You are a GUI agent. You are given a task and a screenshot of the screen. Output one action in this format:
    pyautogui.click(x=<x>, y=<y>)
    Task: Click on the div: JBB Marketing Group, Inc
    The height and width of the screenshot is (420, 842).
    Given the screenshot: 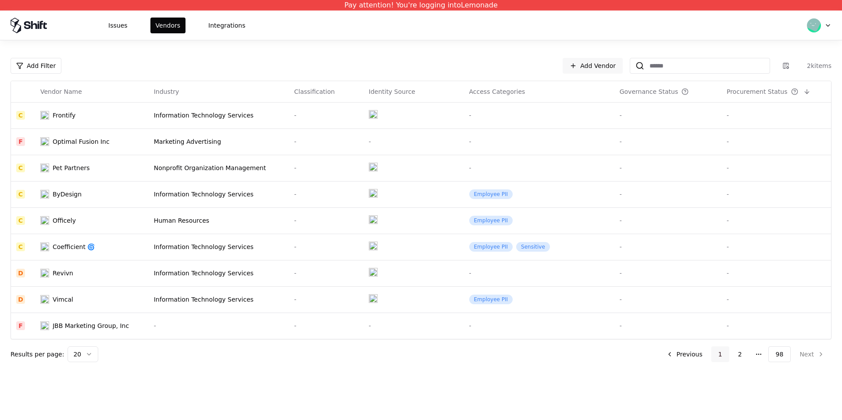 What is the action you would take?
    pyautogui.click(x=91, y=326)
    